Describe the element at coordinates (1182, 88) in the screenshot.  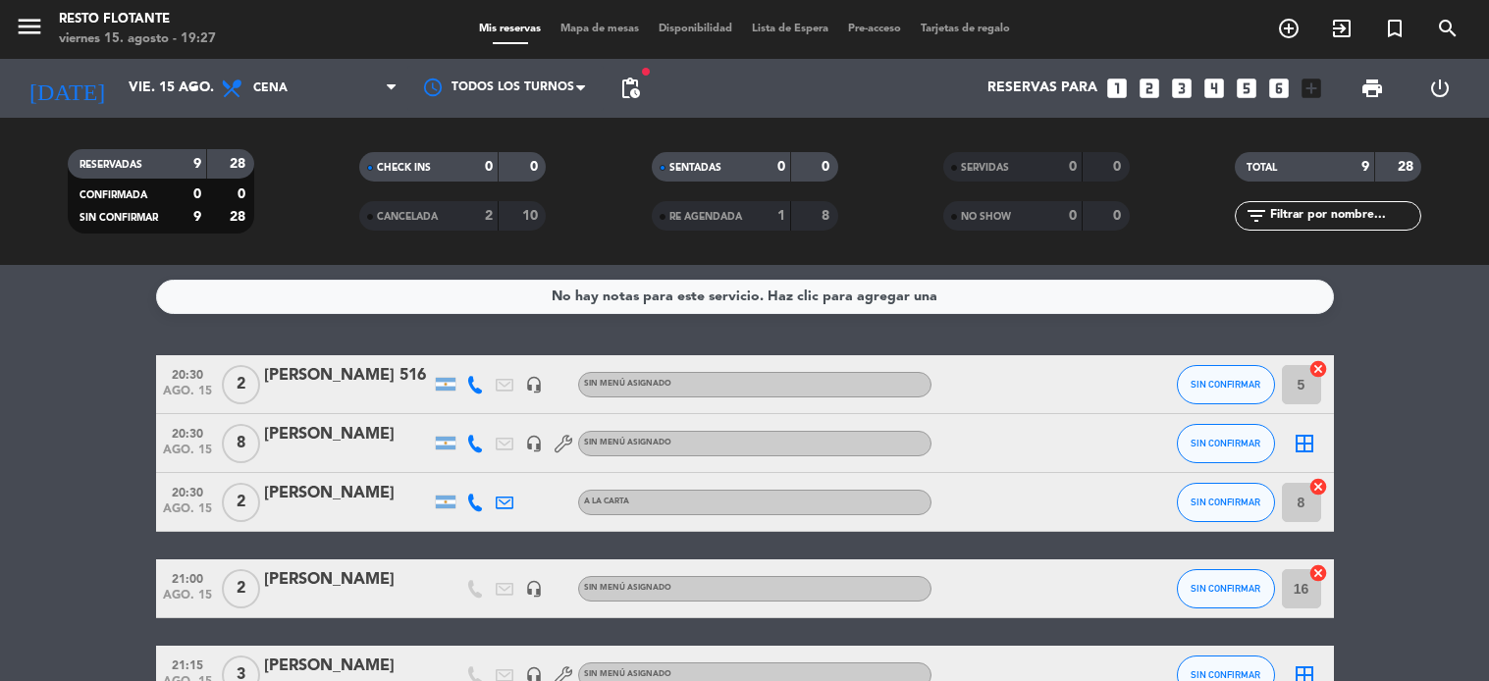
I see `i: looks_3` at that location.